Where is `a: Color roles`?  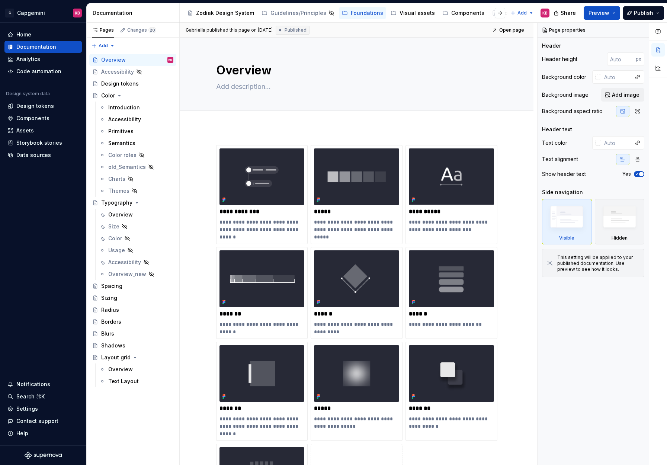 a: Color roles is located at coordinates (136, 155).